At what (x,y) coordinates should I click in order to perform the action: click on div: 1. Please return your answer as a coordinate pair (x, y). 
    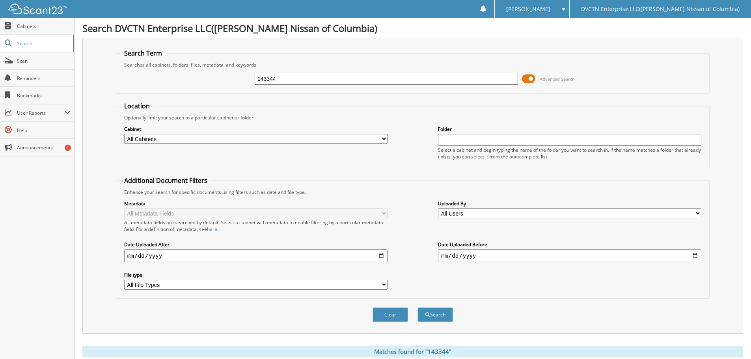
    Looking at the image, I should click on (68, 148).